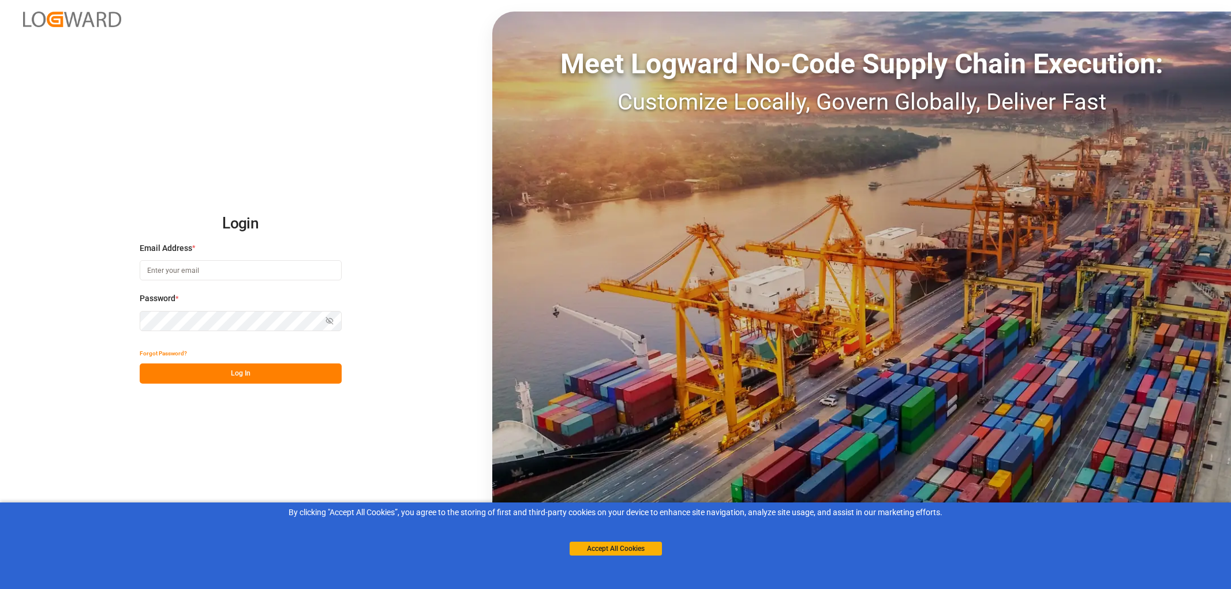 The width and height of the screenshot is (1231, 589). Describe the element at coordinates (241, 373) in the screenshot. I see `button: Log In` at that location.